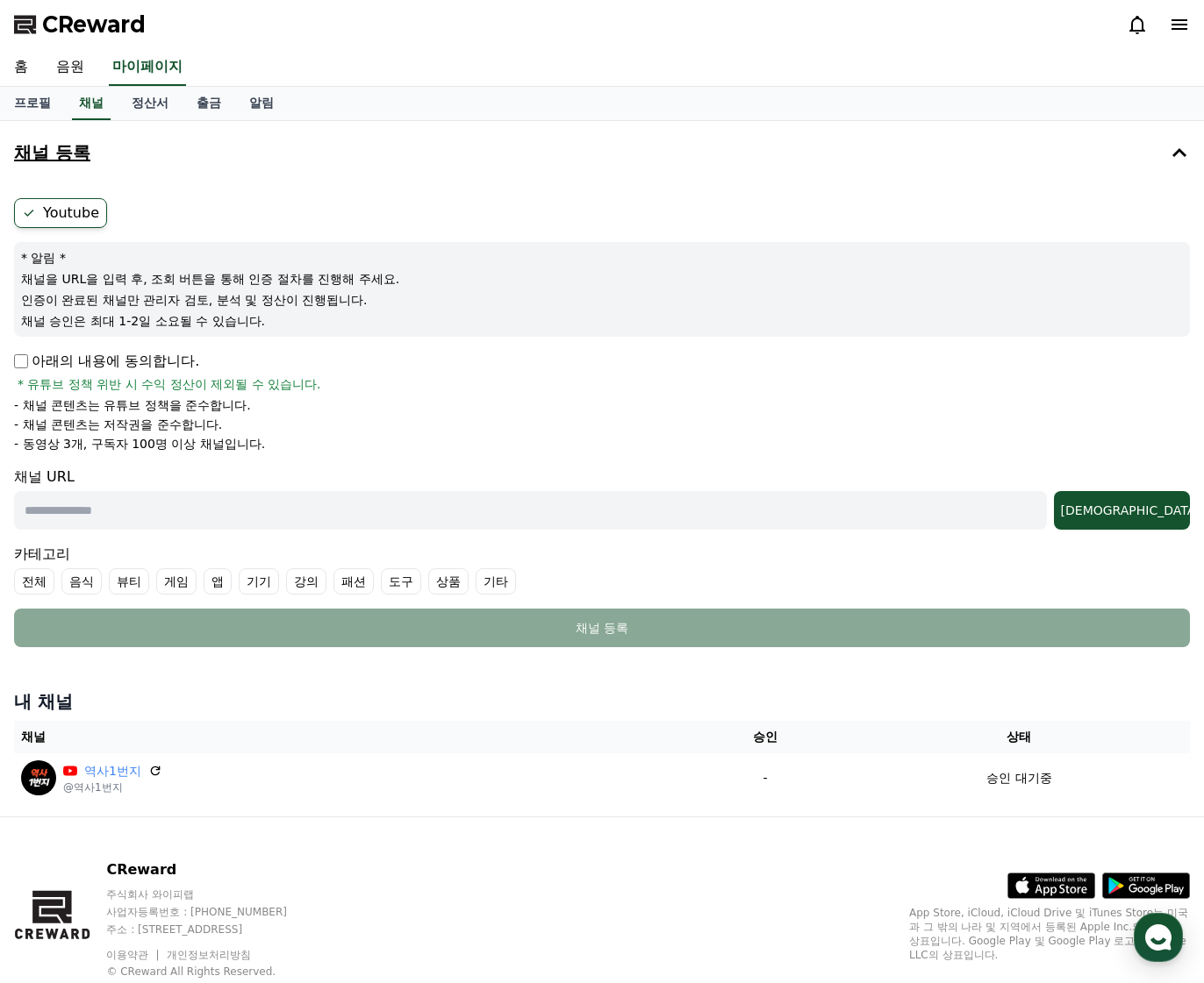 The width and height of the screenshot is (1204, 983). What do you see at coordinates (176, 581) in the screenshot?
I see `label: 게임` at bounding box center [176, 581].